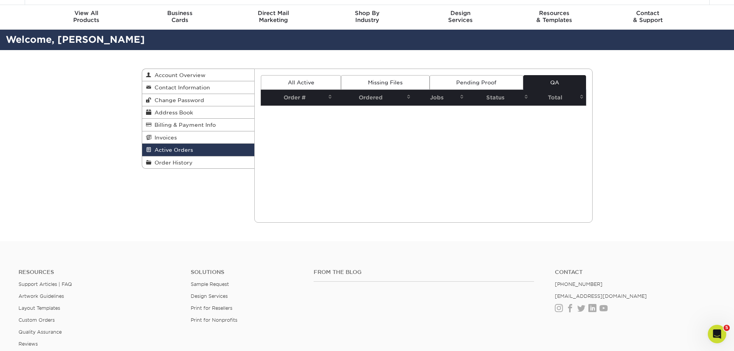  What do you see at coordinates (199, 88) in the screenshot?
I see `a: Contact Information` at bounding box center [199, 88].